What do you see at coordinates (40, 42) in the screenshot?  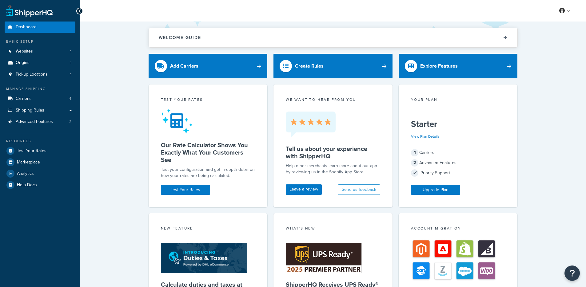 I see `div: Basic Setup` at bounding box center [40, 42].